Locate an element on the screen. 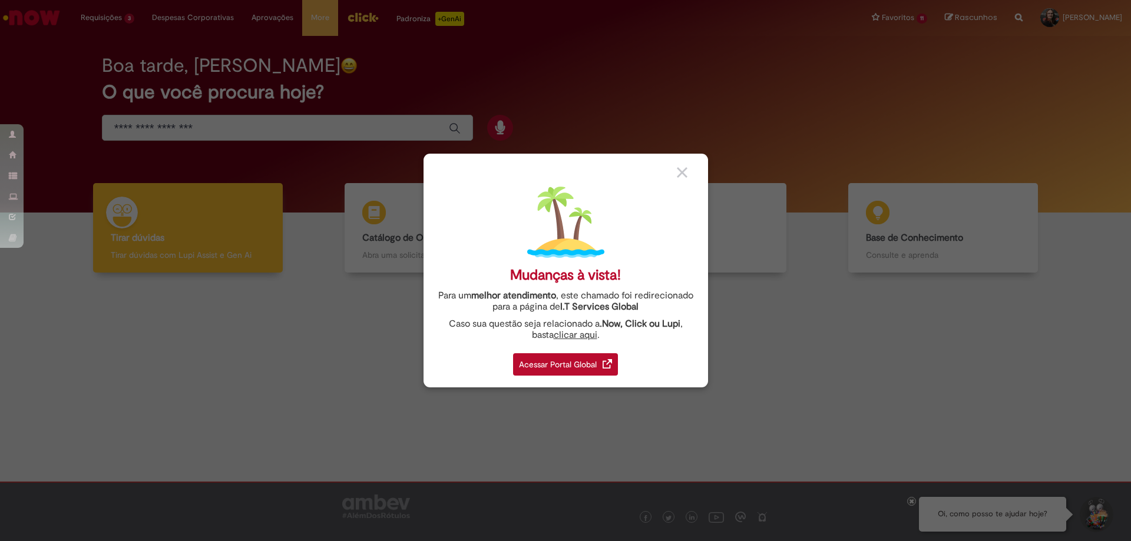 This screenshot has height=541, width=1131. a: clicar aqui is located at coordinates (575, 332).